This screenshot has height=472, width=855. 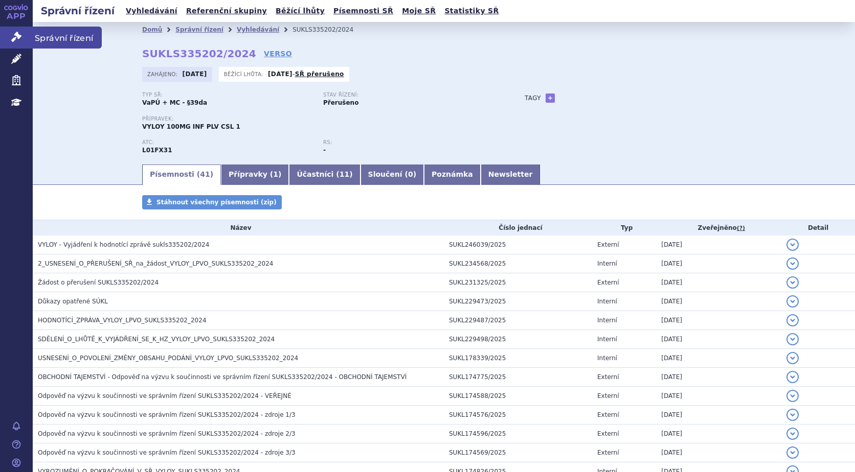 I want to click on td: SUKL229473/2025, so click(x=518, y=302).